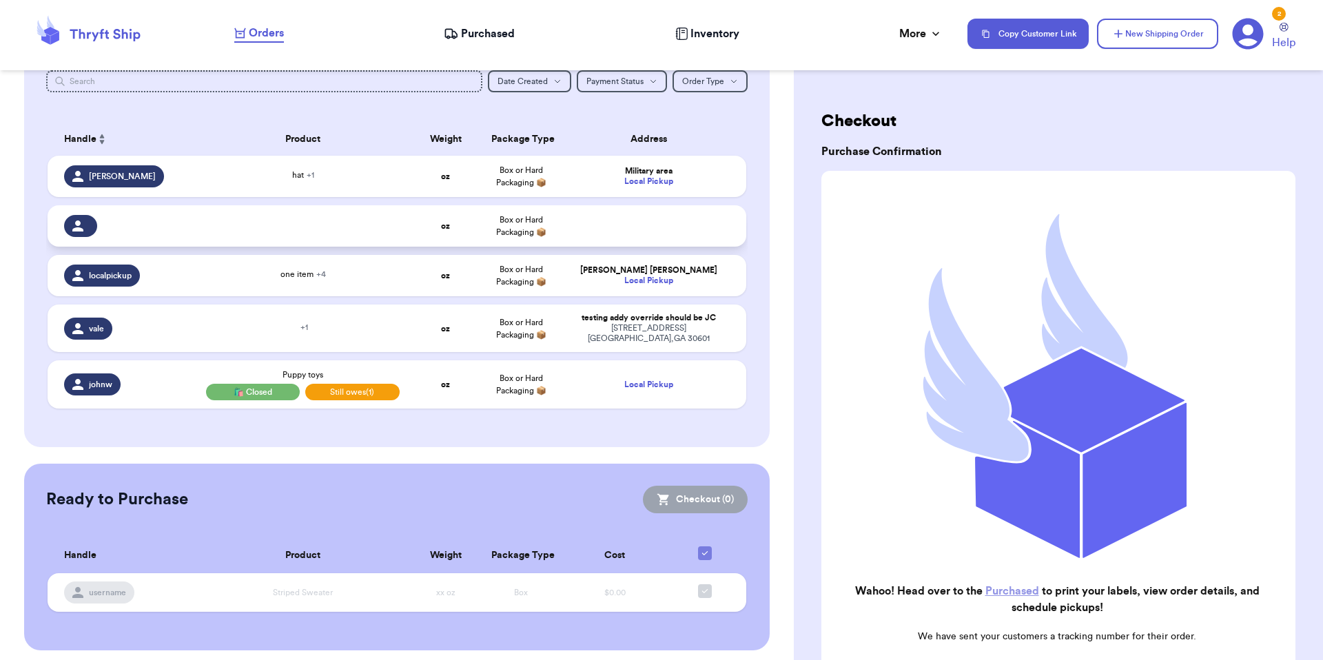 The image size is (1323, 660). What do you see at coordinates (1158, 34) in the screenshot?
I see `button: New Shipping Order` at bounding box center [1158, 34].